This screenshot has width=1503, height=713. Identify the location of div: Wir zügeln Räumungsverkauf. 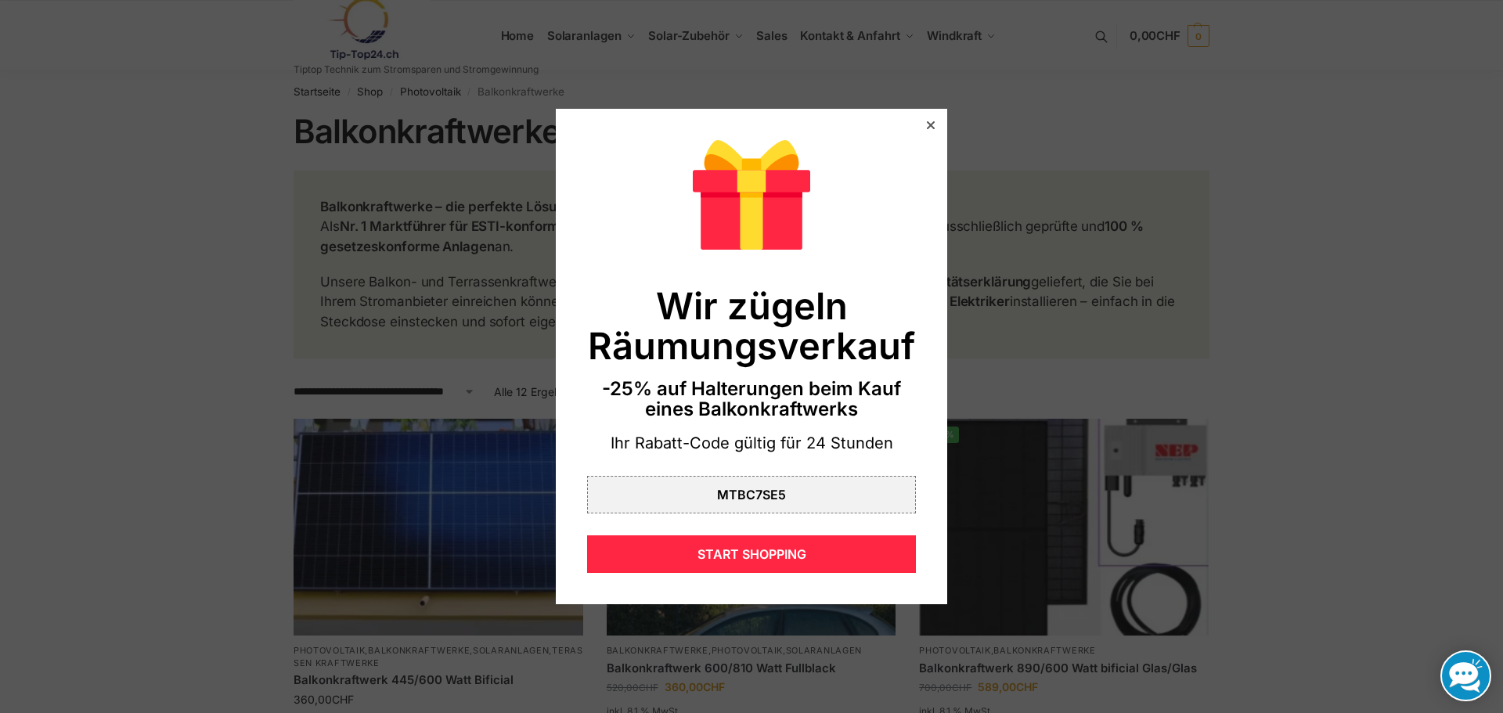
(751, 326).